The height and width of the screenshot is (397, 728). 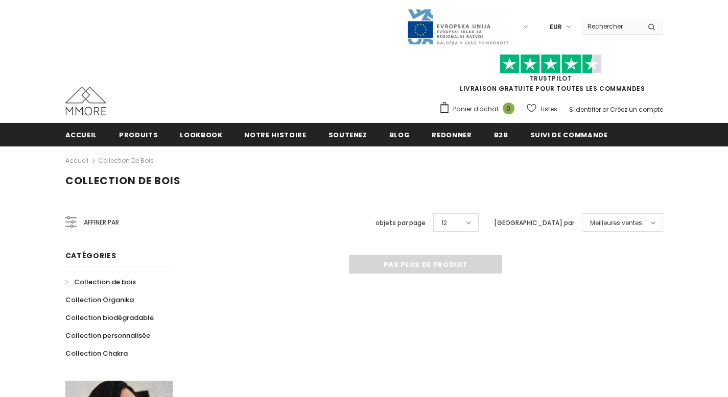 I want to click on span: Blog, so click(x=399, y=135).